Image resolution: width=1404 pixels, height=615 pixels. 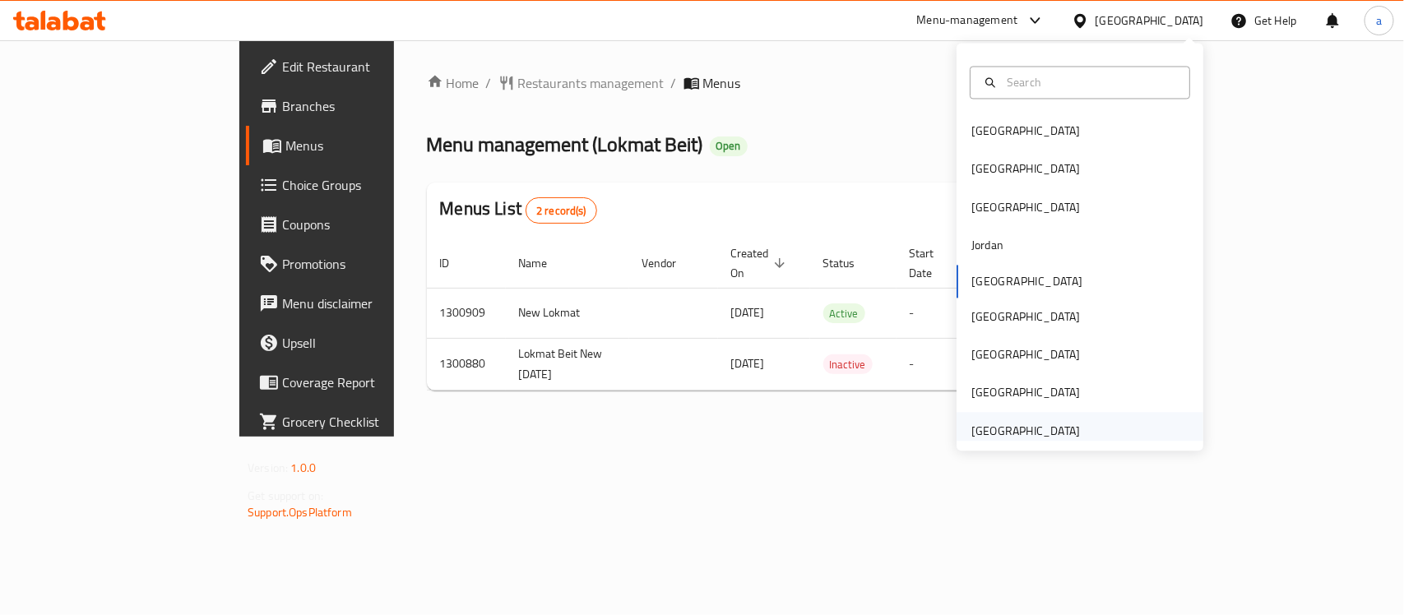 What do you see at coordinates (371, 383) in the screenshot?
I see `span: Coverage Report` at bounding box center [371, 383].